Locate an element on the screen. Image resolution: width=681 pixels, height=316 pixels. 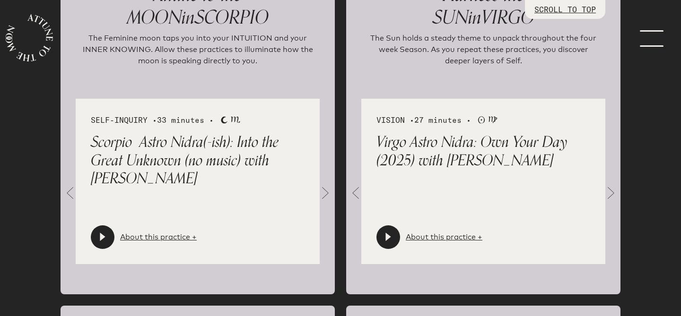
div: SELF-INQUIRY • is located at coordinates (198, 120).